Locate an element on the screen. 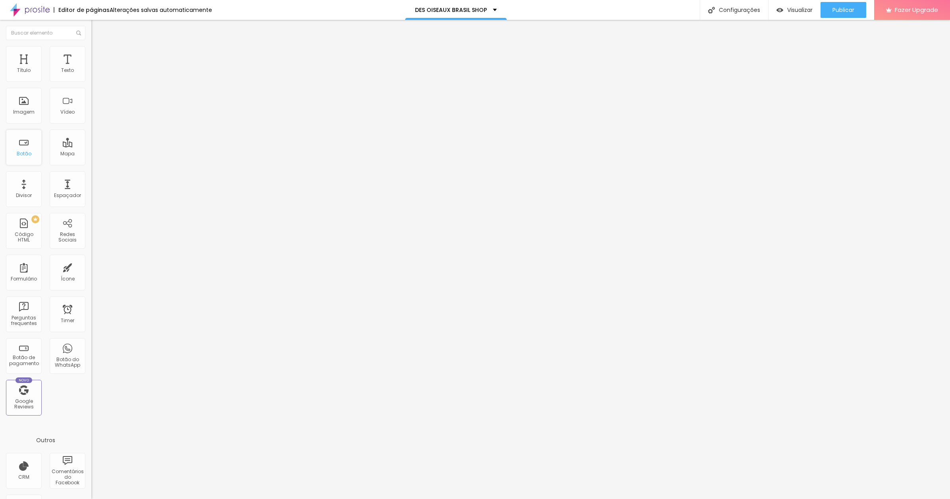 The width and height of the screenshot is (950, 499). input: Buscar elemento is located at coordinates (46, 33).